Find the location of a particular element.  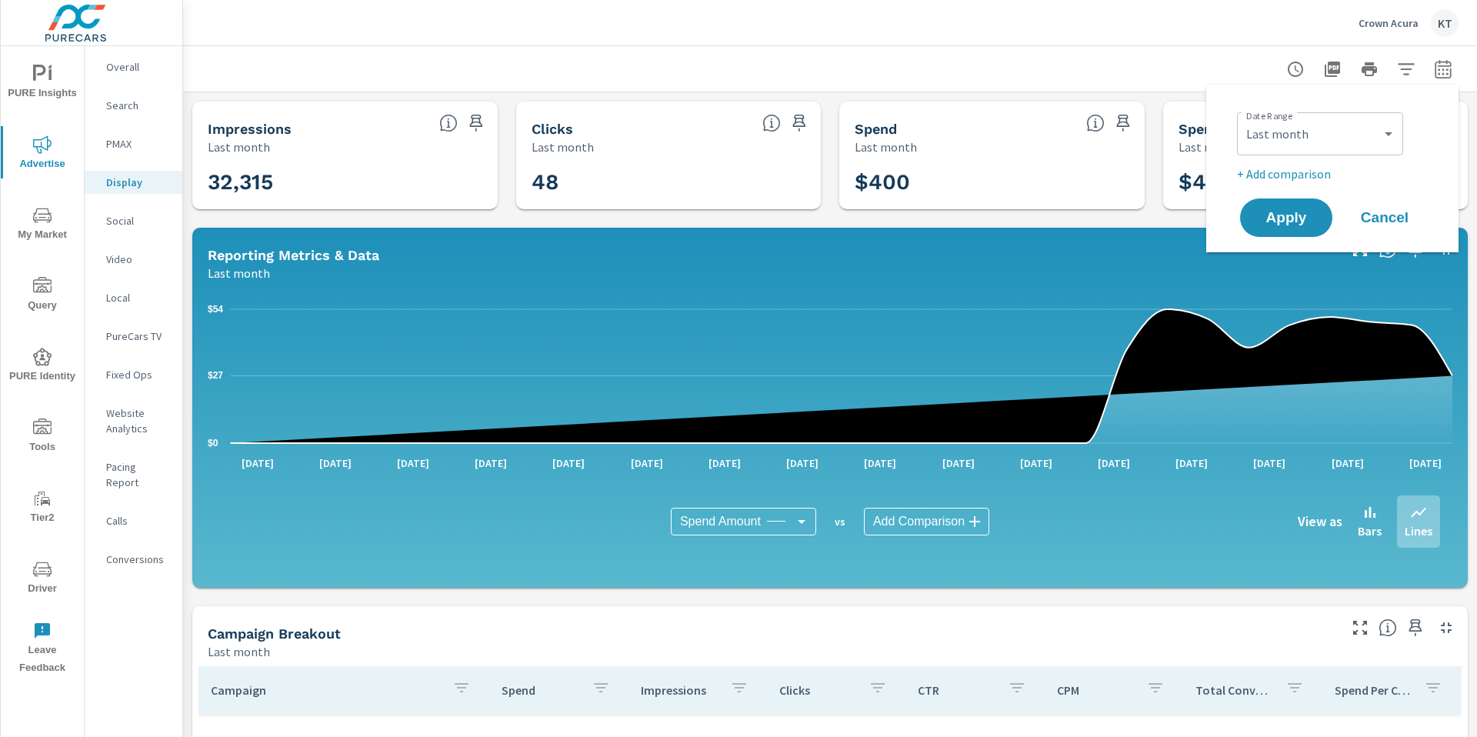

span: The amount of money spent on advertising during the period. is located at coordinates (1096, 123).